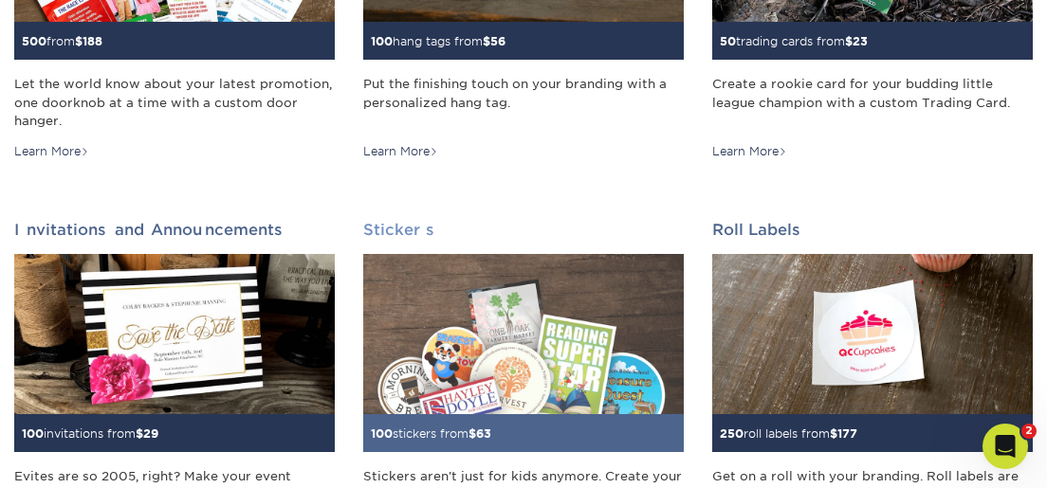 This screenshot has height=488, width=1047. I want to click on div: Let the world know about your latest promotion, one doorknob at a time with a custom door hanger., so click(174, 102).